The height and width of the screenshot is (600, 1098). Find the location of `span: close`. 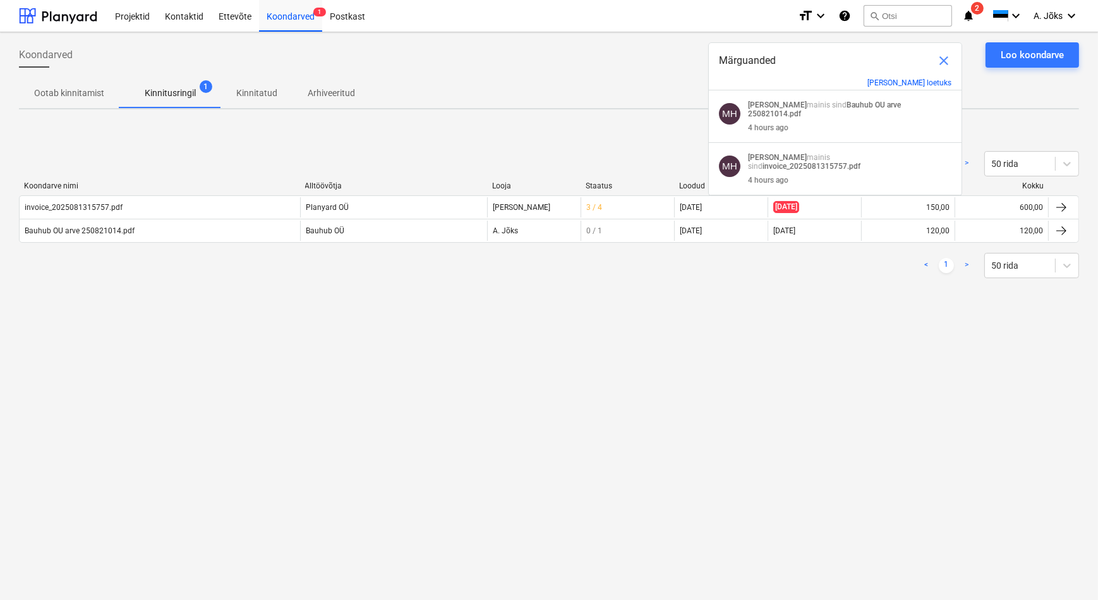

span: close is located at coordinates (944, 61).